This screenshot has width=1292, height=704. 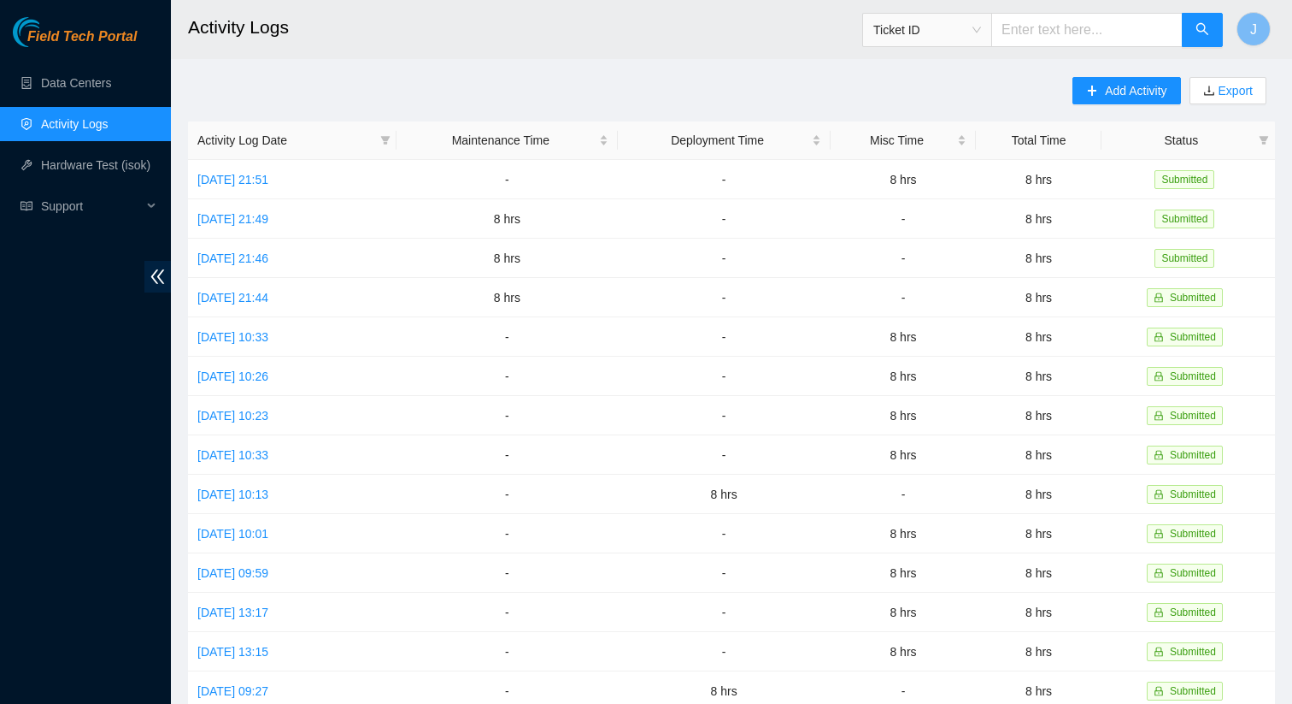 I want to click on span: search, so click(x=1203, y=30).